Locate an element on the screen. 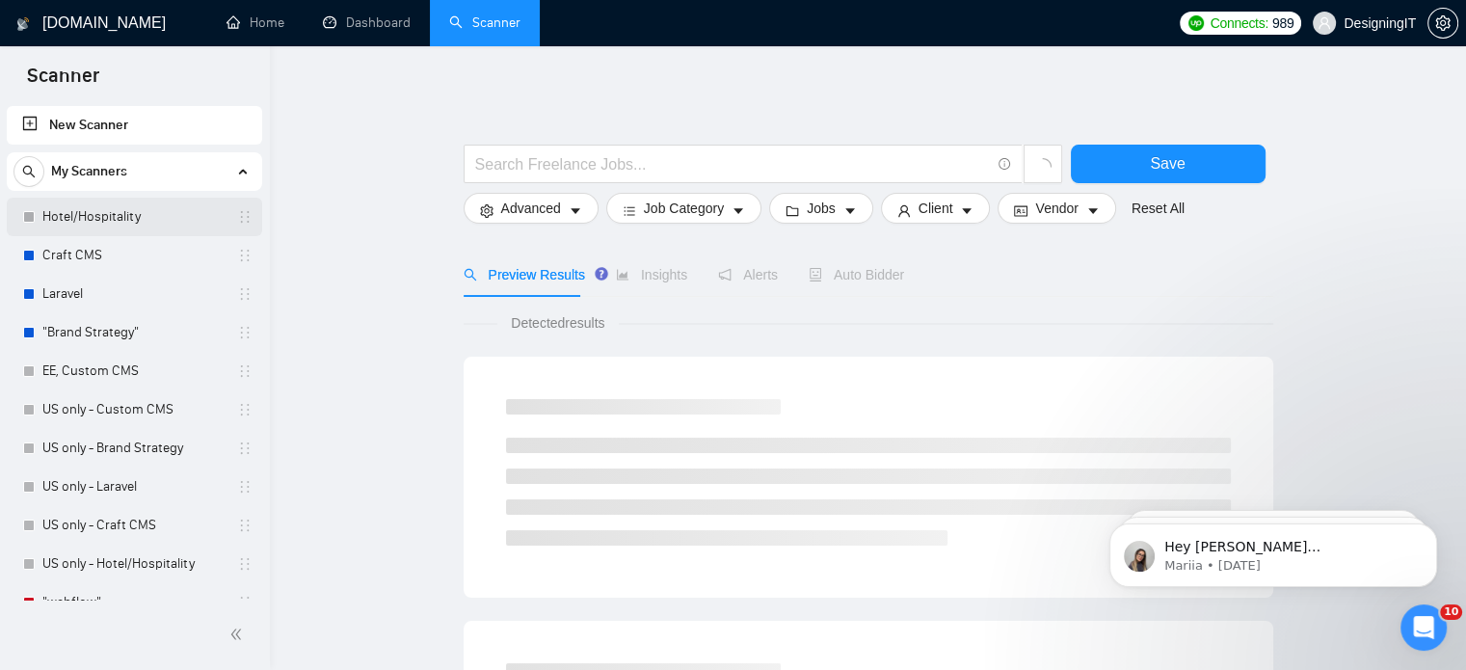 The image size is (1466, 670). button: idcardVendorcaret-down is located at coordinates (1057, 208).